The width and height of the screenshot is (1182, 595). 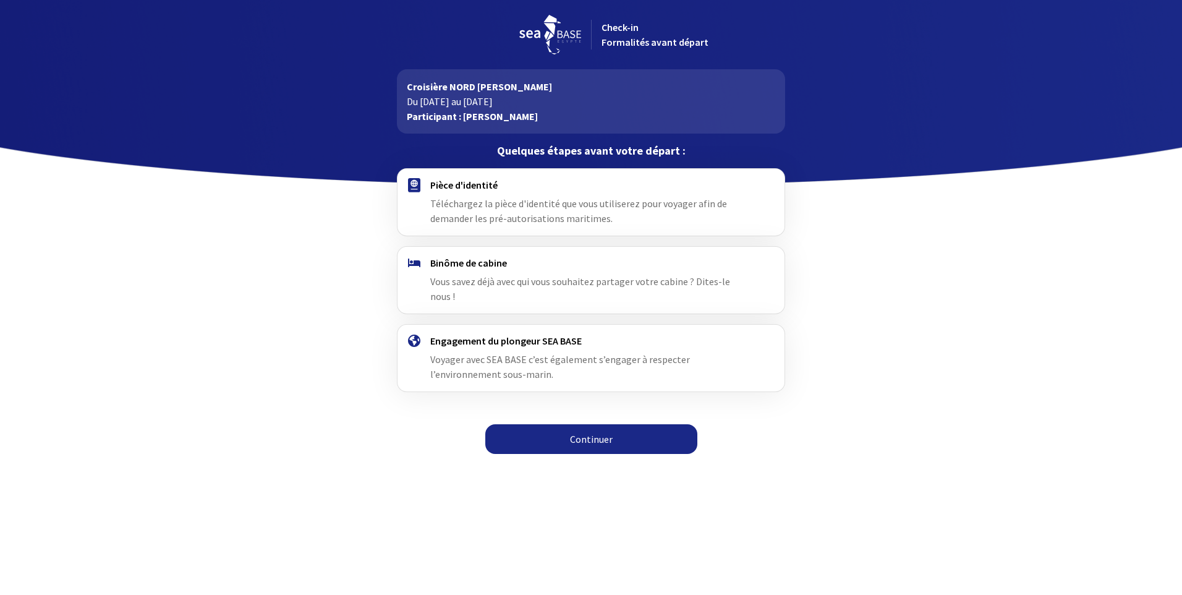 What do you see at coordinates (414, 185) in the screenshot?
I see `img: passport.svg` at bounding box center [414, 185].